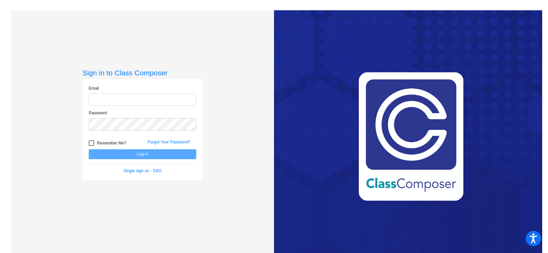 This screenshot has height=253, width=548. I want to click on label: Password, so click(98, 113).